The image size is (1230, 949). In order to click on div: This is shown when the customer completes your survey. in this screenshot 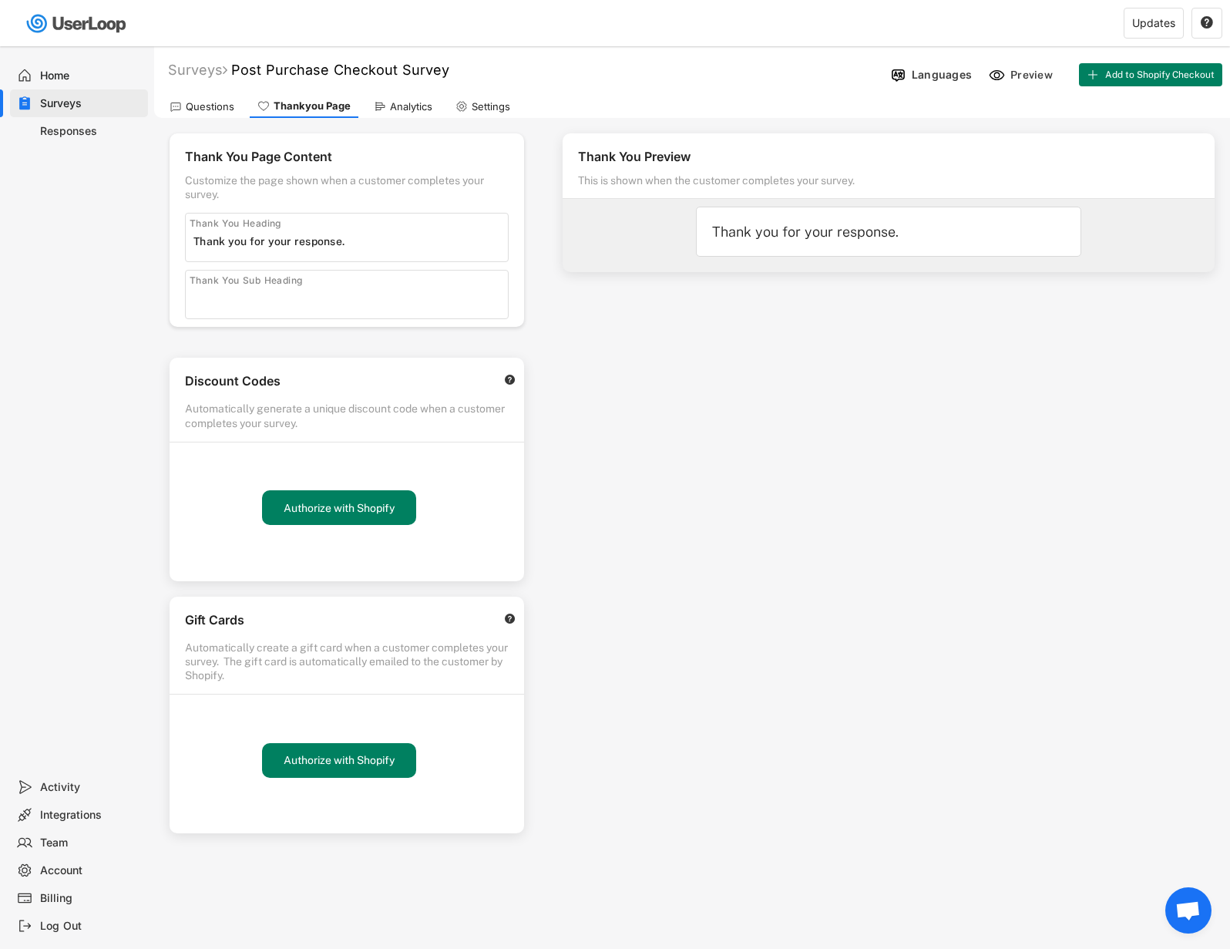, I will do `click(838, 183)`.